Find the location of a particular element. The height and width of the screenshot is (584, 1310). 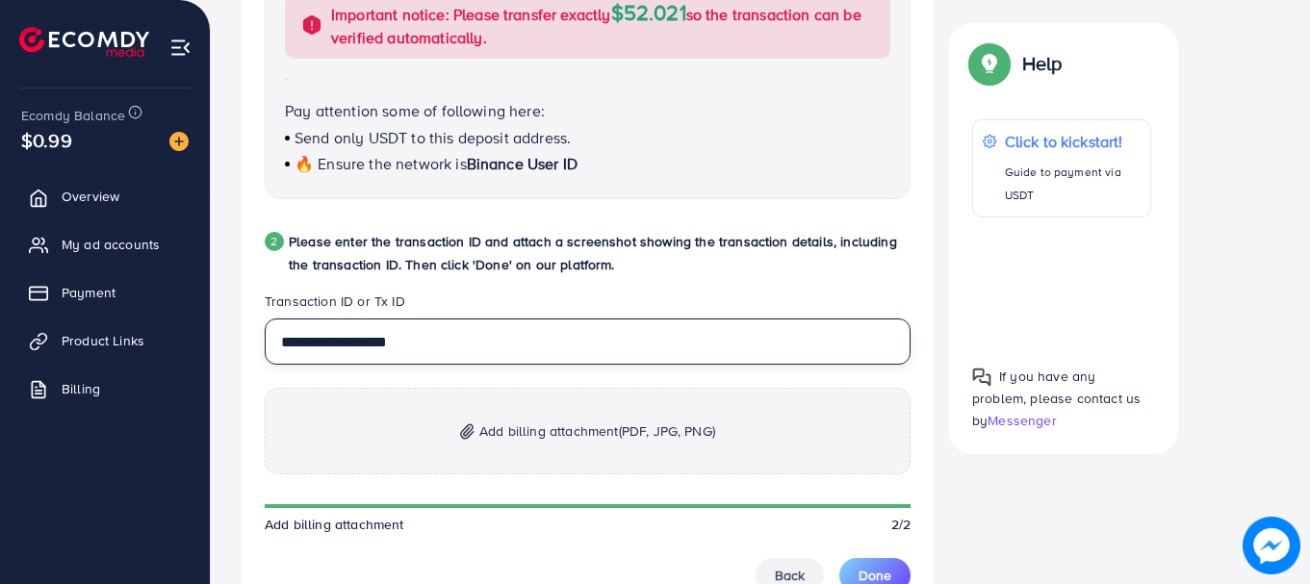

a: Overview is located at coordinates (105, 196).